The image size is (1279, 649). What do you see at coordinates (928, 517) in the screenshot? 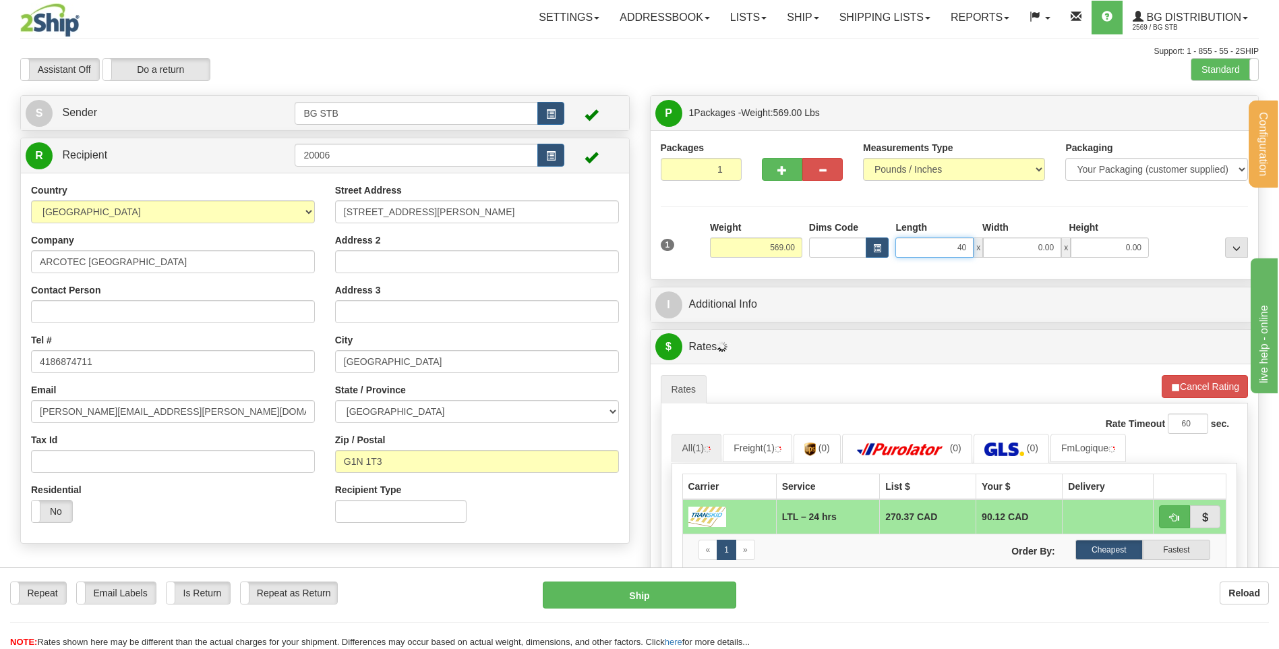
I see `td: 270.37 CAD` at bounding box center [928, 517].